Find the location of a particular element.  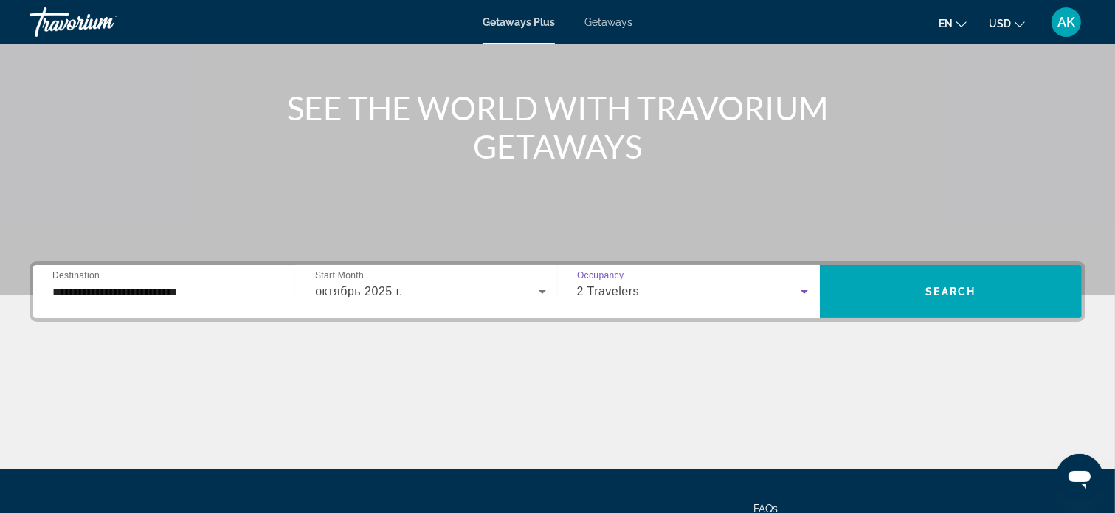

span: Occupancy is located at coordinates (600, 275).